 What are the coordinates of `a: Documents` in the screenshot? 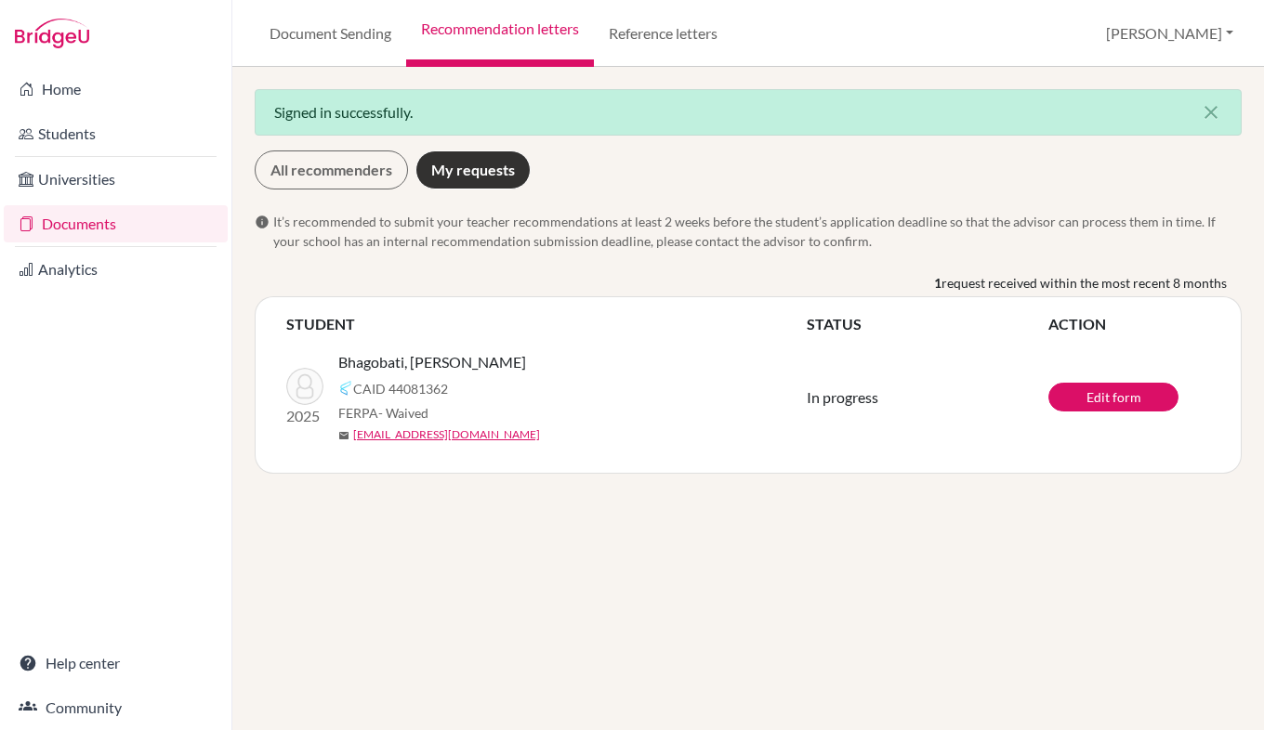 It's located at (115, 224).